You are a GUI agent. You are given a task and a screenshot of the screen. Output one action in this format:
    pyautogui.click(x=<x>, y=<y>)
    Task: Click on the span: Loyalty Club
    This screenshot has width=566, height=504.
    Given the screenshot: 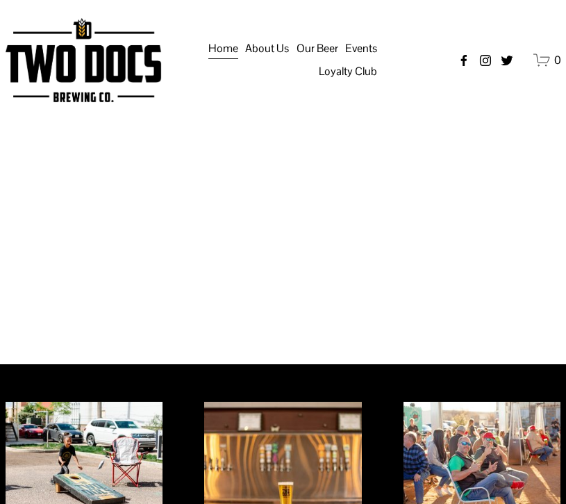 What is the action you would take?
    pyautogui.click(x=348, y=72)
    